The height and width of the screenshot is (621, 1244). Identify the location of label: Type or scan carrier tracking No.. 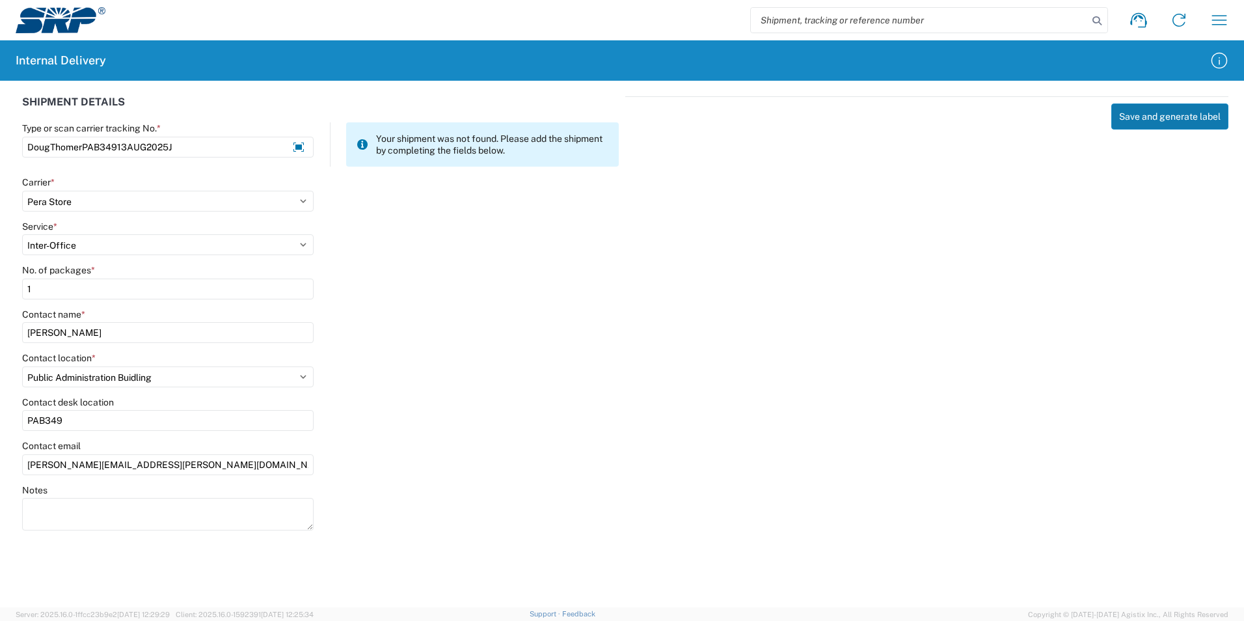
(91, 128).